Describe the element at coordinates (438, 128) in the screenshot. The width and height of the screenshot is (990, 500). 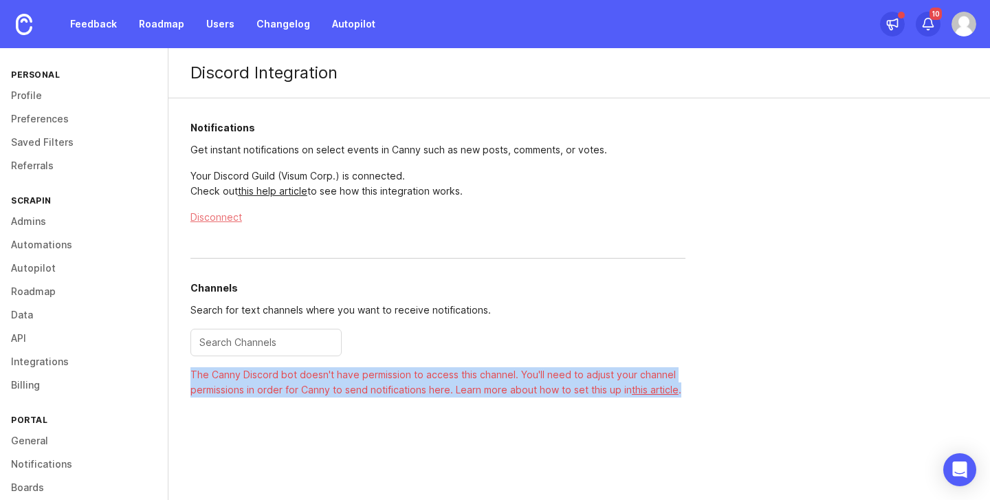
I see `div: Notifications` at that location.